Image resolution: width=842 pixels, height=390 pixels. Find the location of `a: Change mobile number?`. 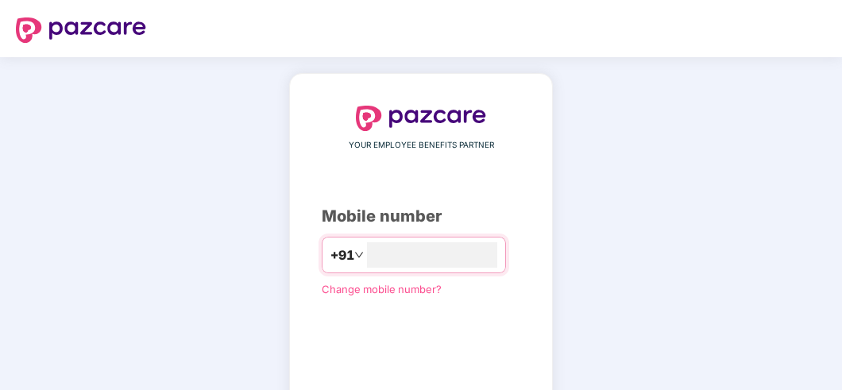

a: Change mobile number? is located at coordinates (381, 289).